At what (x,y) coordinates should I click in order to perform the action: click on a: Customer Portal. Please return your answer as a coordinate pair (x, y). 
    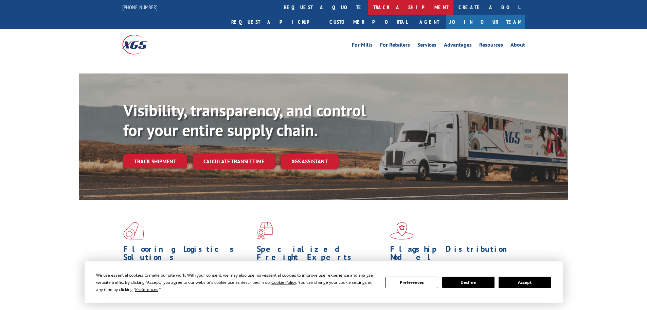
    Looking at the image, I should click on (369, 22).